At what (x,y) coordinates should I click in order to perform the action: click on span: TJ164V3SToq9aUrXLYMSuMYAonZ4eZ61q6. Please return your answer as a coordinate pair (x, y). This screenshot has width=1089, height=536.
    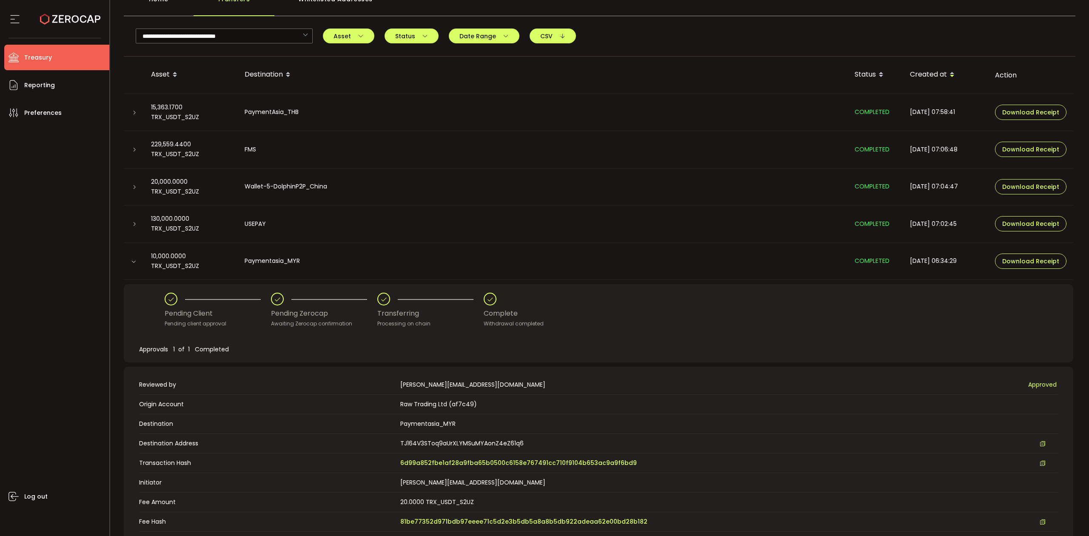
    Looking at the image, I should click on (462, 443).